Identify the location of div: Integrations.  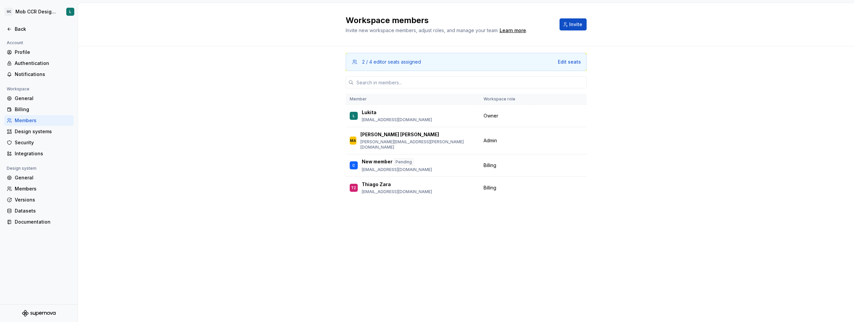
(43, 154).